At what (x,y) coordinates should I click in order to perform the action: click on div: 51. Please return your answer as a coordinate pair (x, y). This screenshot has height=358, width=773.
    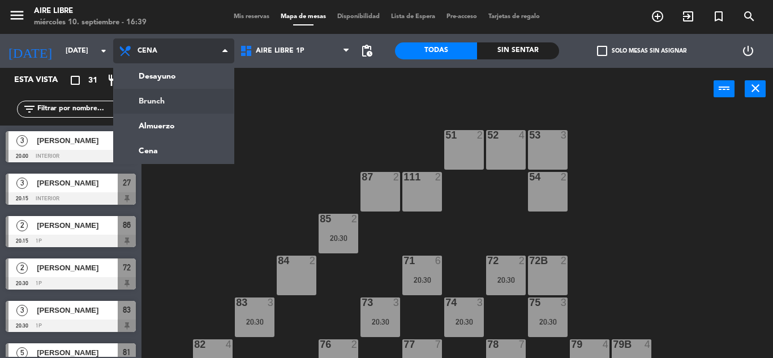
    Looking at the image, I should click on (446, 135).